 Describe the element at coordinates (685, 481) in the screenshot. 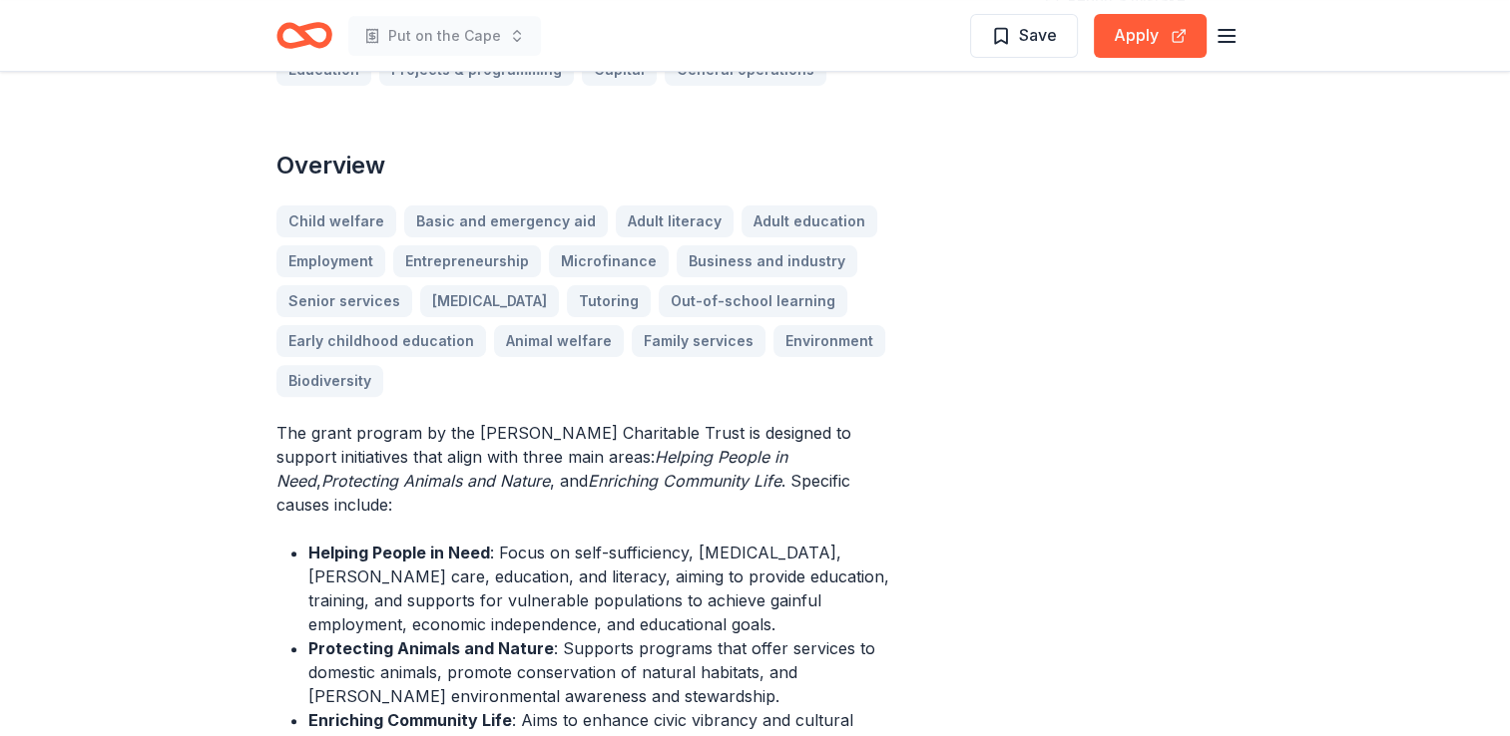

I see `em: Enriching Community Life` at that location.